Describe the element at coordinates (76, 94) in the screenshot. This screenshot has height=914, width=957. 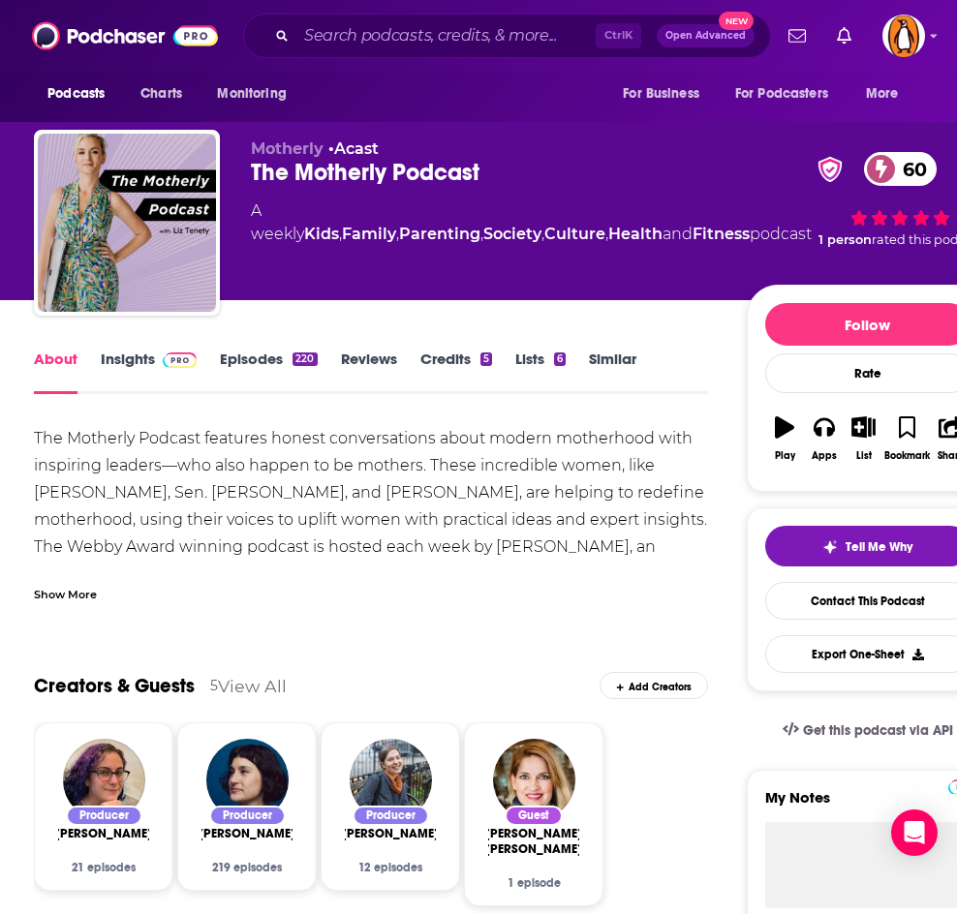
I see `span: Podcasts` at that location.